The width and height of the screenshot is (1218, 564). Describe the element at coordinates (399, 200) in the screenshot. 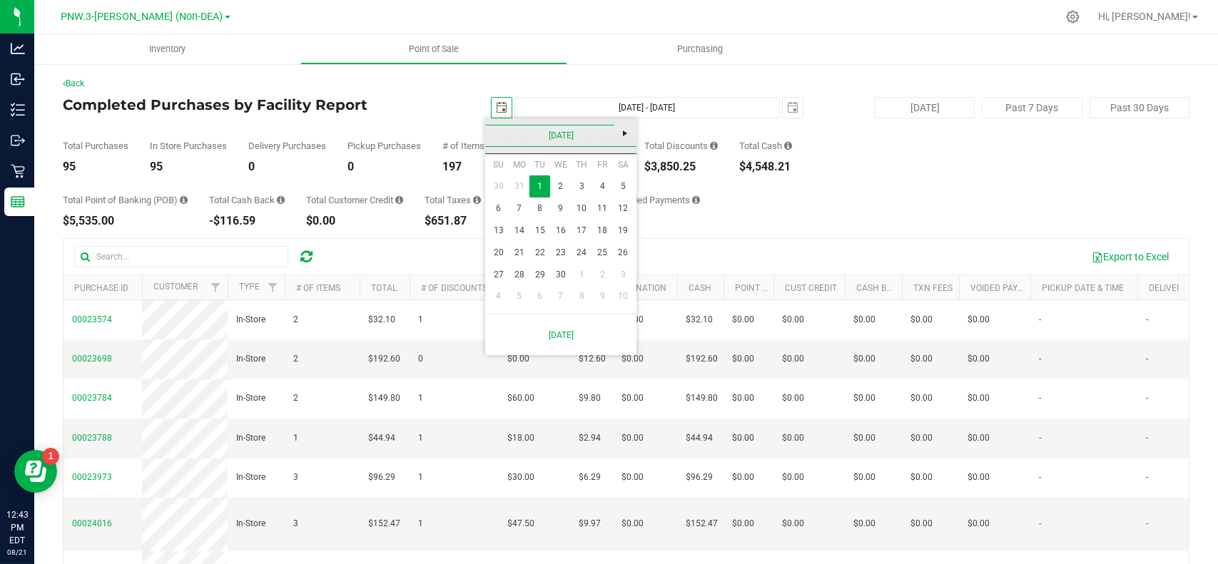

I see `i: Sum of the successful, non-voided payments using account credit for all purchases in the date range.` at that location.